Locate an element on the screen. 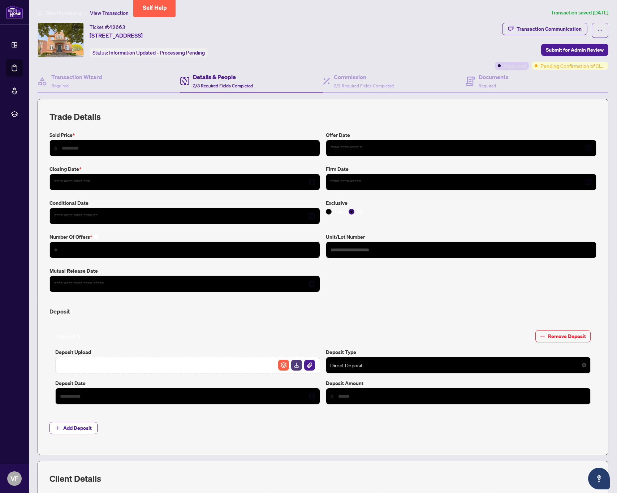 This screenshot has height=493, width=617. span: VF is located at coordinates (14, 479).